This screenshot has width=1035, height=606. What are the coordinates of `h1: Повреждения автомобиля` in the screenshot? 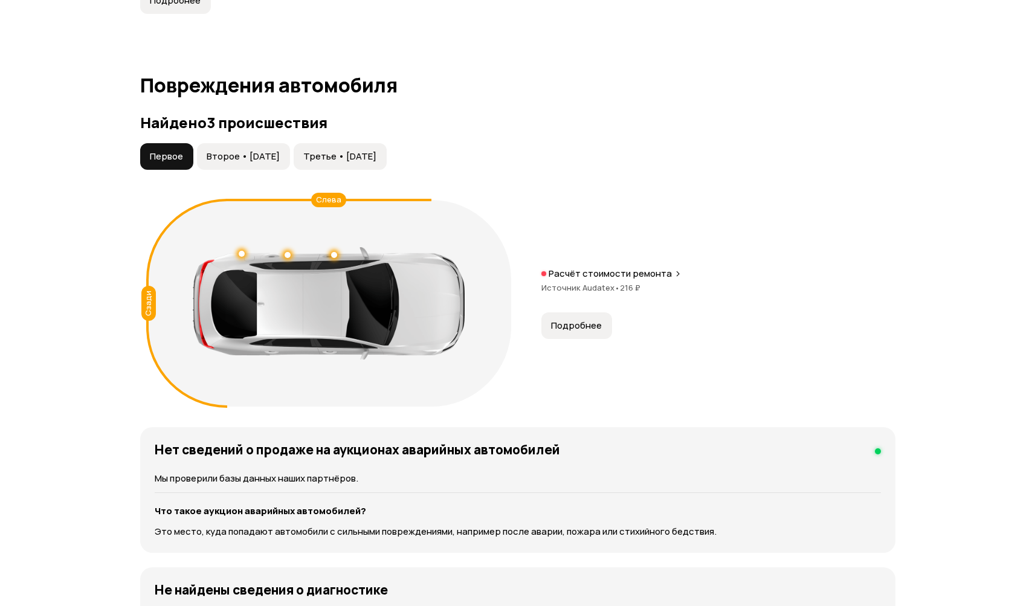 It's located at (518, 85).